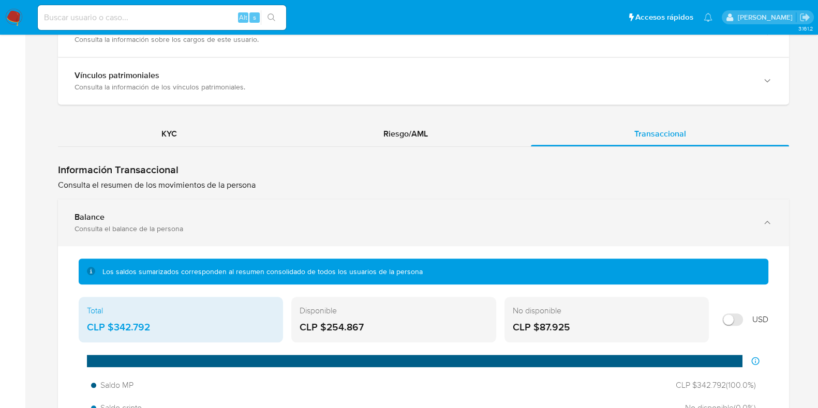 This screenshot has height=408, width=818. What do you see at coordinates (423, 185) in the screenshot?
I see `p: Consulta el resumen de los movimientos de la persona` at bounding box center [423, 185].